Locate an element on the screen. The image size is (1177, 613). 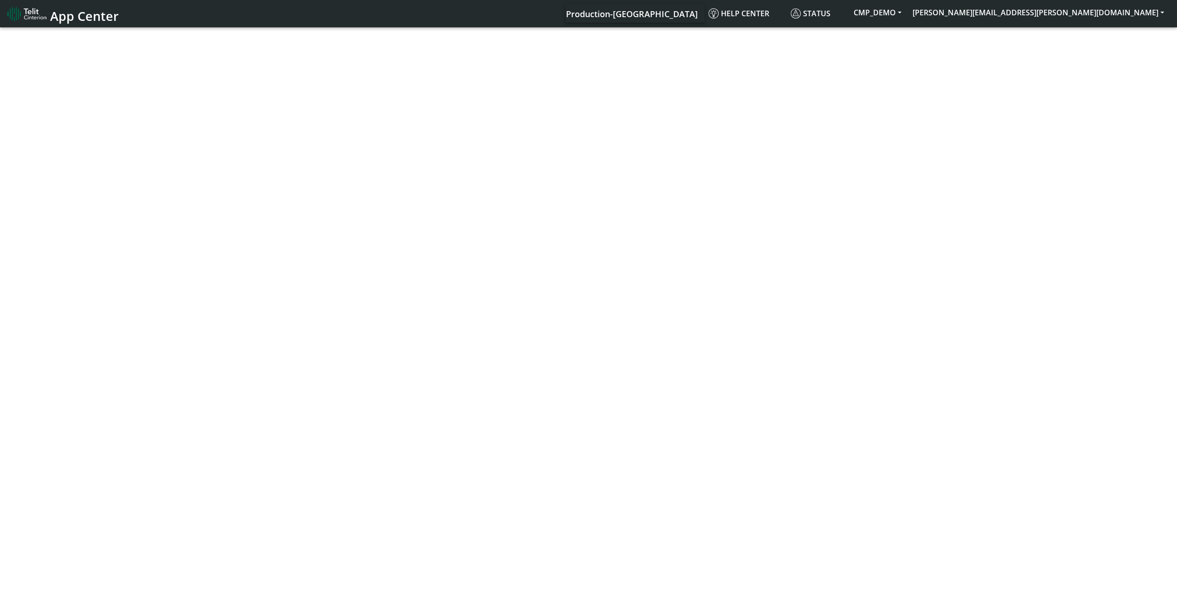
img: knowledge.svg is located at coordinates (714, 13).